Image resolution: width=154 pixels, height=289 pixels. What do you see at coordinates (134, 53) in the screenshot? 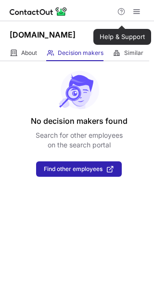
I see `span: Similar` at bounding box center [134, 53].